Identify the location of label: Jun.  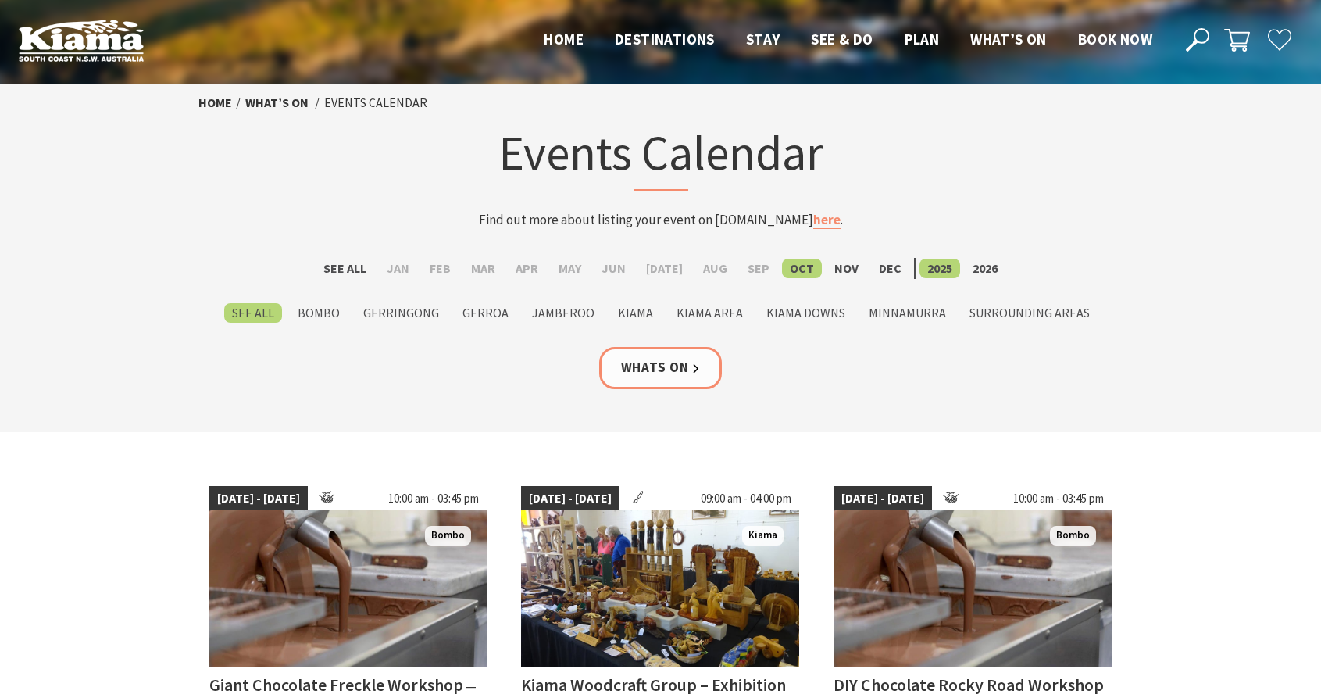
(613, 268).